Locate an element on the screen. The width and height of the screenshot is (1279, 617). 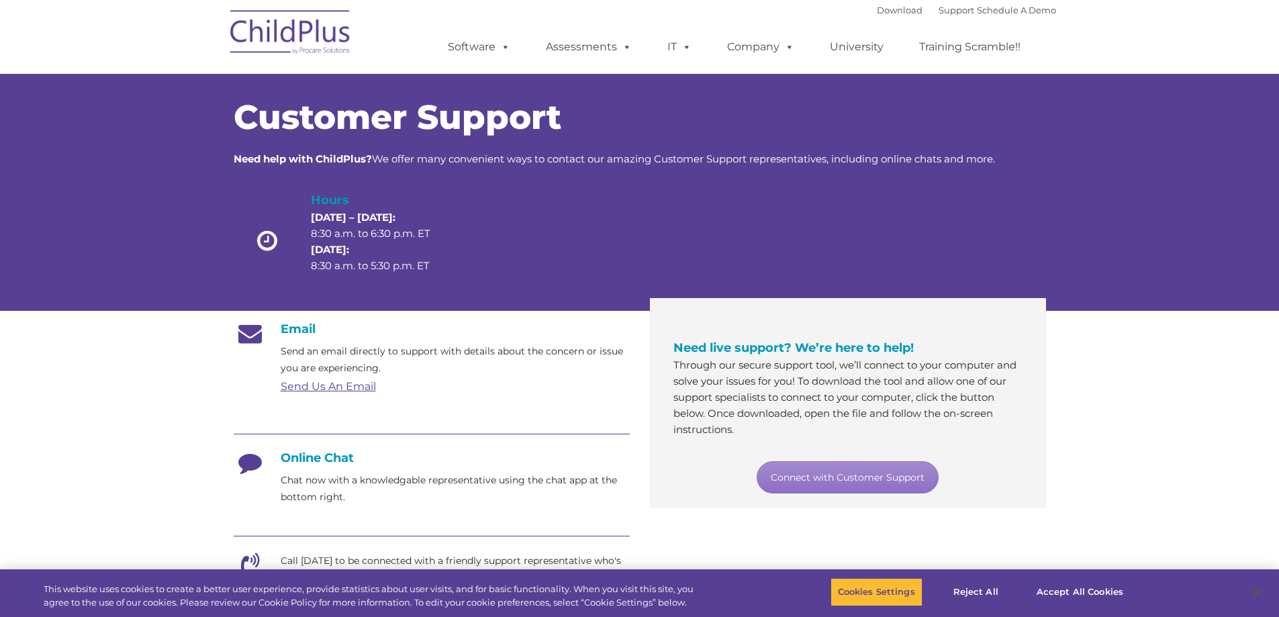
div: This website uses cookies to create a better user experience, provide statistics about user visit... is located at coordinates (373, 596).